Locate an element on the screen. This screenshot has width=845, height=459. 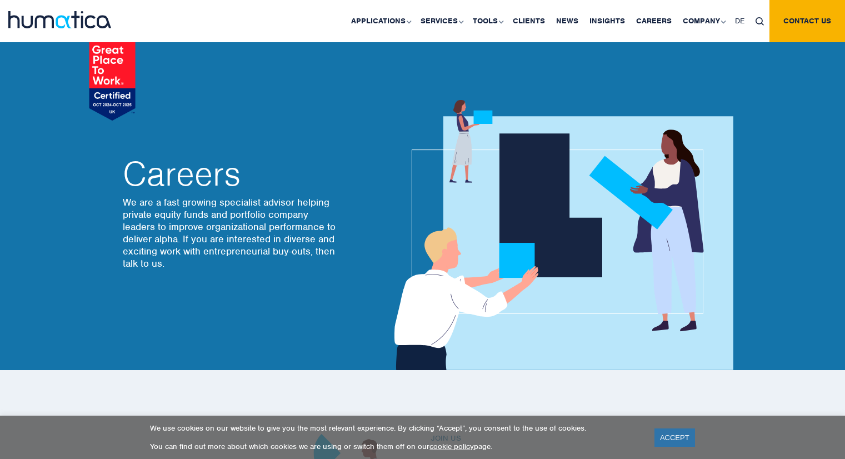
p: You can find out more about which cookies we are using or switch them off on our page. is located at coordinates (395, 446).